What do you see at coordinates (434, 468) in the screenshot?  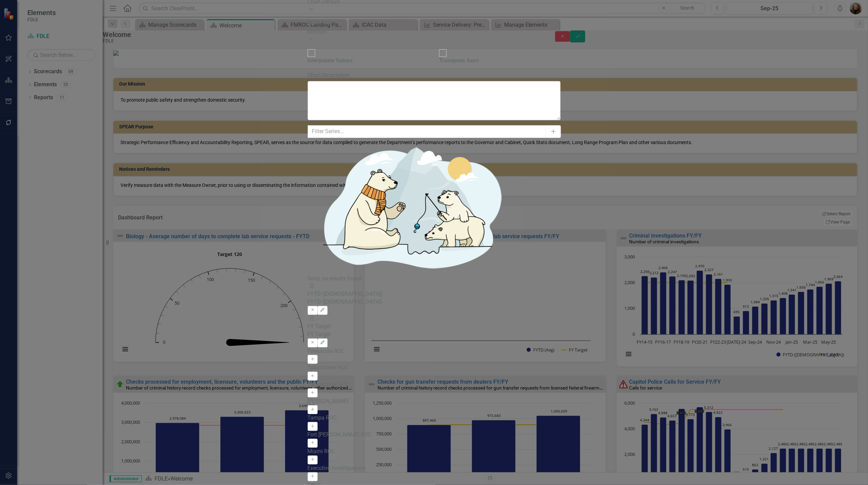 I see `div: Executive Investigations` at bounding box center [434, 468].